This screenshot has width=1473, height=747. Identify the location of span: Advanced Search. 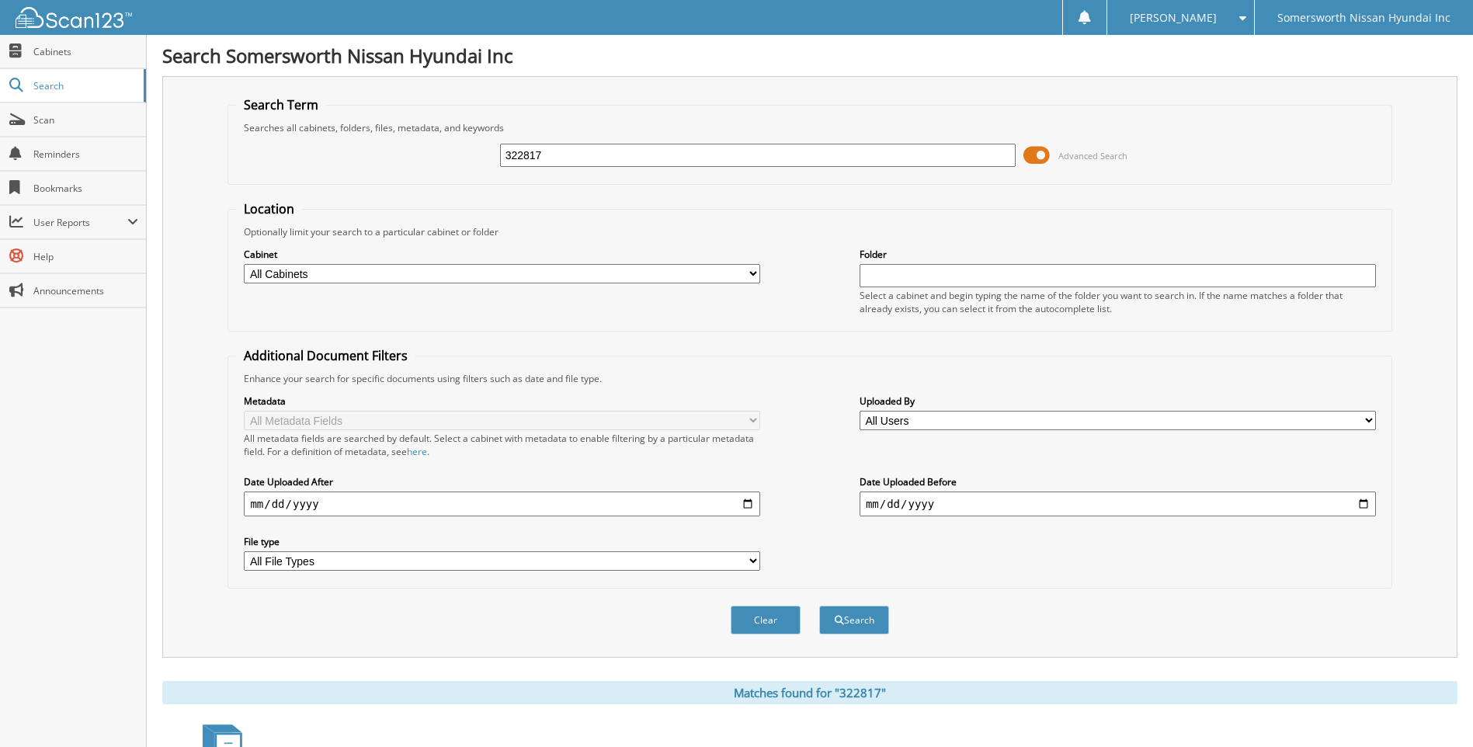
(1093, 155).